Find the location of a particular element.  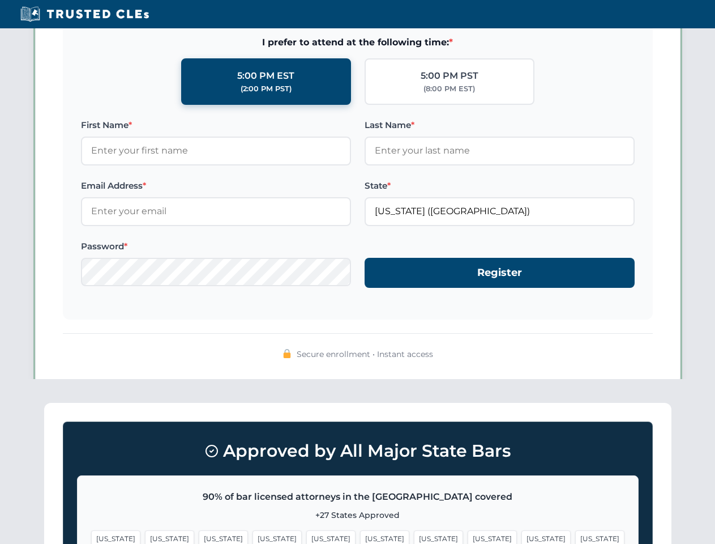

label: State is located at coordinates (500, 186).